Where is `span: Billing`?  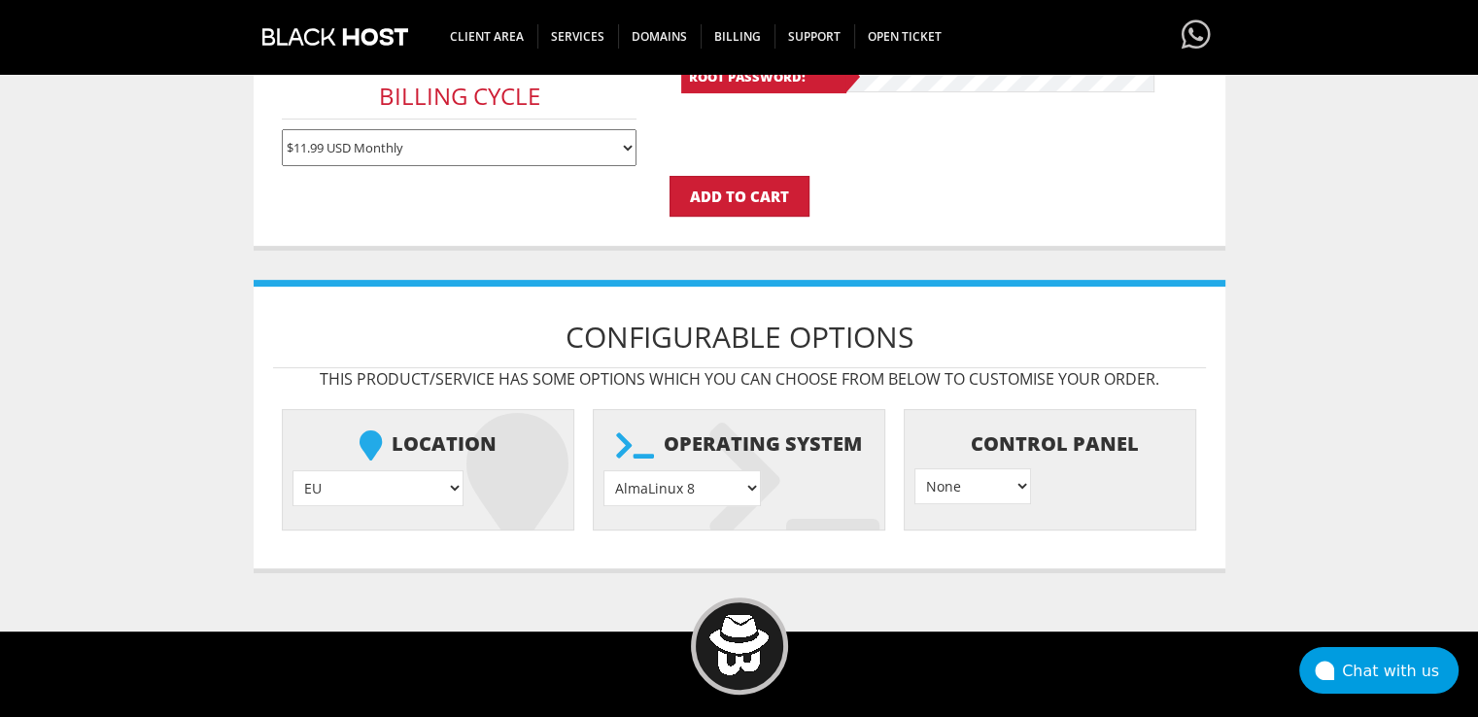
span: Billing is located at coordinates (738, 36).